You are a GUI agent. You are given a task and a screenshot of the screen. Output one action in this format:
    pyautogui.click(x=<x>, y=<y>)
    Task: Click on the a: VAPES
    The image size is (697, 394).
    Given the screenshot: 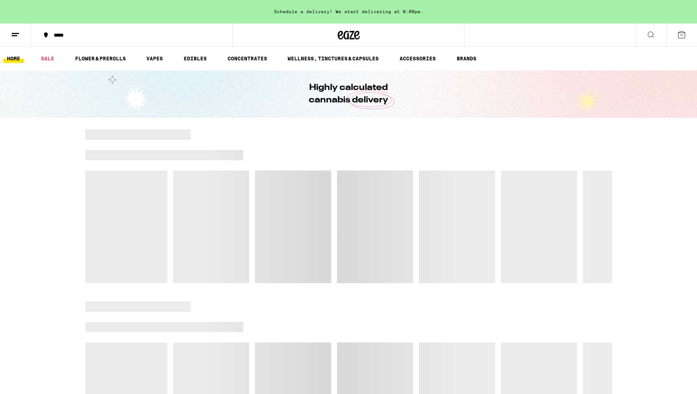 What is the action you would take?
    pyautogui.click(x=154, y=59)
    